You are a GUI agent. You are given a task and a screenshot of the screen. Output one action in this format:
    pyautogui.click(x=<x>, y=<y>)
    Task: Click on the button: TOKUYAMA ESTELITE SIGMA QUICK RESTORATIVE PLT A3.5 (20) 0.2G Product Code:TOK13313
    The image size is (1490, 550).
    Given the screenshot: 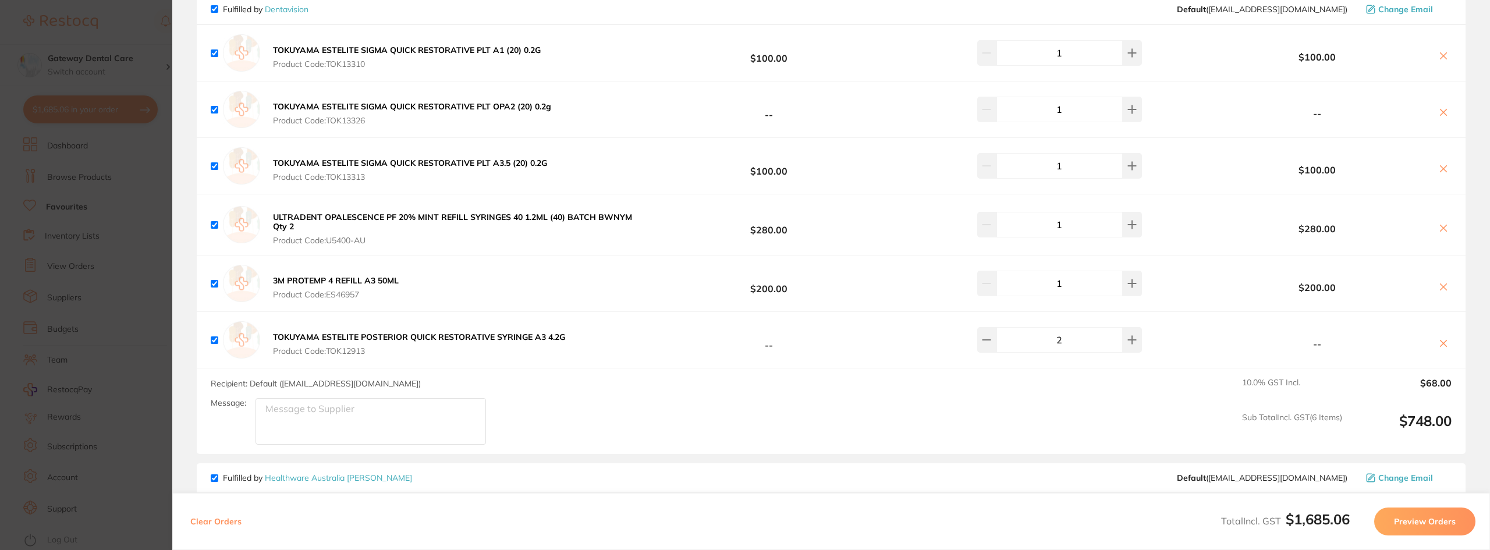 What is the action you would take?
    pyautogui.click(x=410, y=170)
    